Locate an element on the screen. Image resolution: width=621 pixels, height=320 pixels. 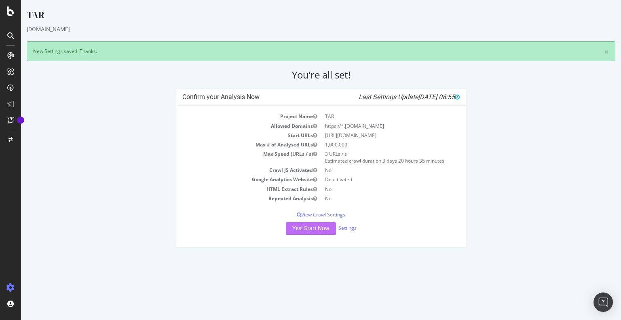
td: TAR is located at coordinates (369, 116).